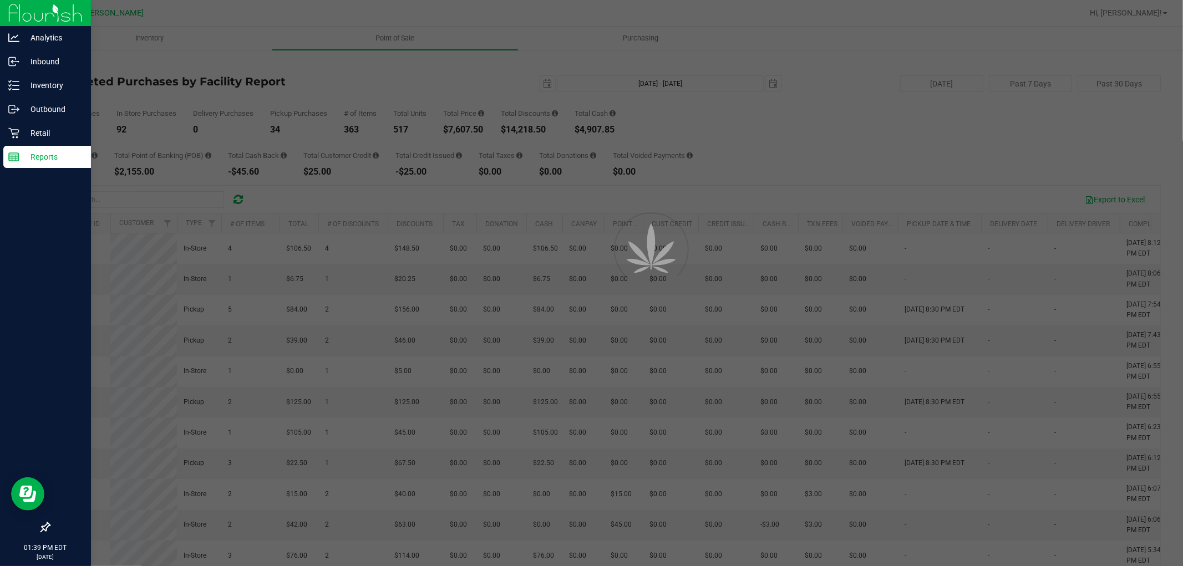 The width and height of the screenshot is (1183, 566). Describe the element at coordinates (14, 157) in the screenshot. I see `inline-svg: Reports` at that location.